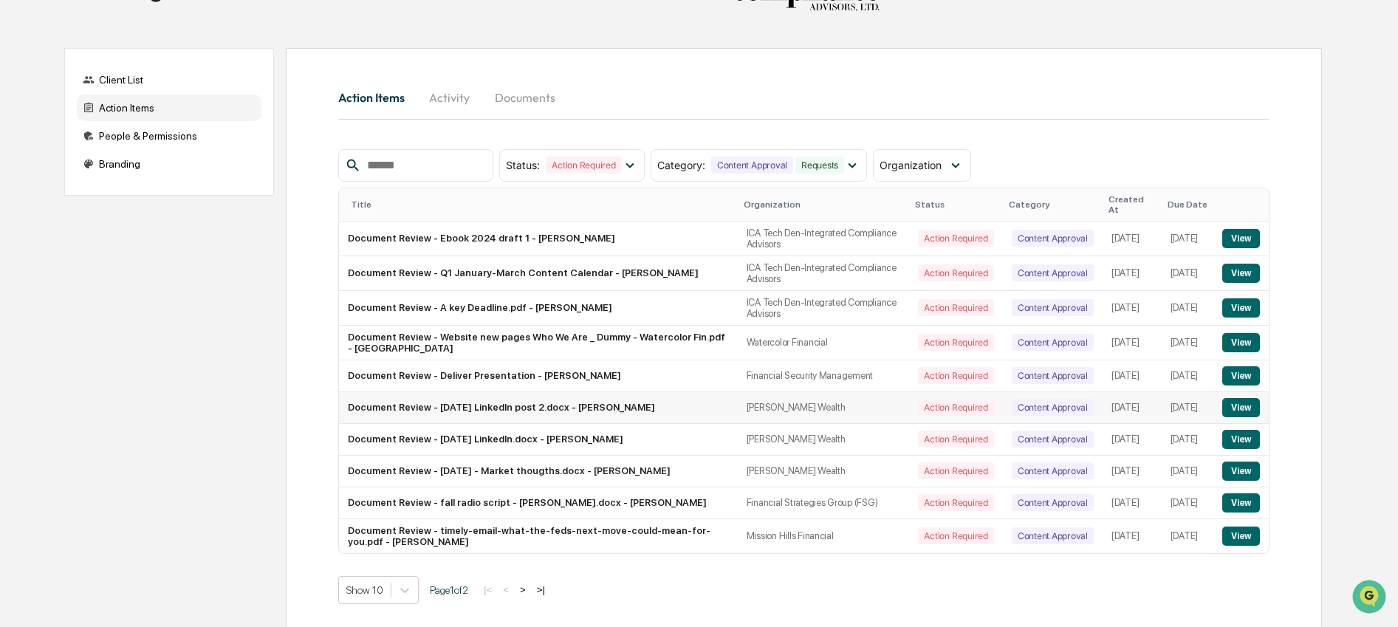 The image size is (1398, 627). I want to click on div: Due Date, so click(1187, 205).